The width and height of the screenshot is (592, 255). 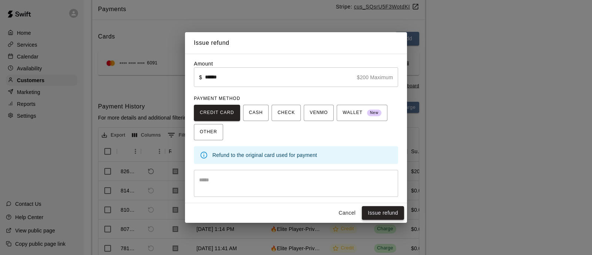 I want to click on span: WALLET, so click(x=362, y=113).